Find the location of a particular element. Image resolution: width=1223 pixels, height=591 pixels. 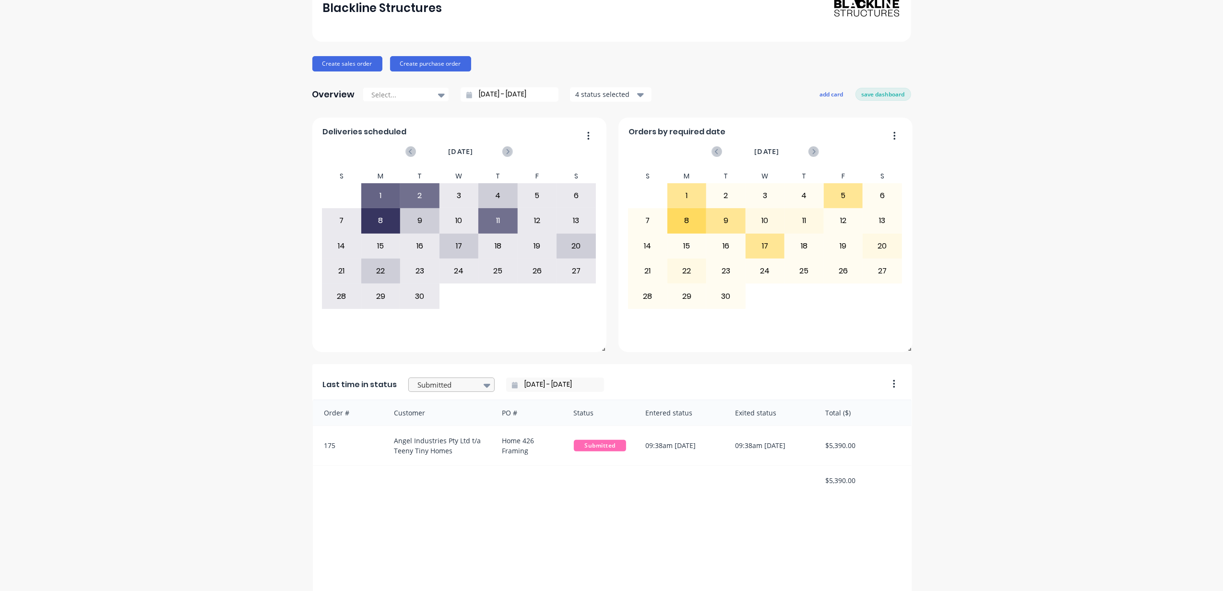

button: add card is located at coordinates (831, 94).